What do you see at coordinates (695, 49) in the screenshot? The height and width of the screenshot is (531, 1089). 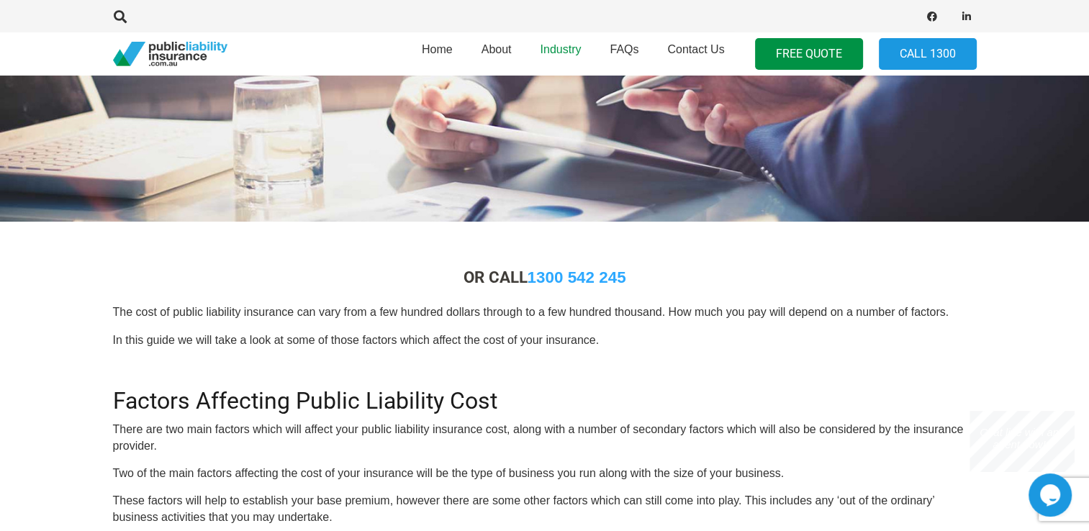 I see `span: Contact Us` at bounding box center [695, 49].